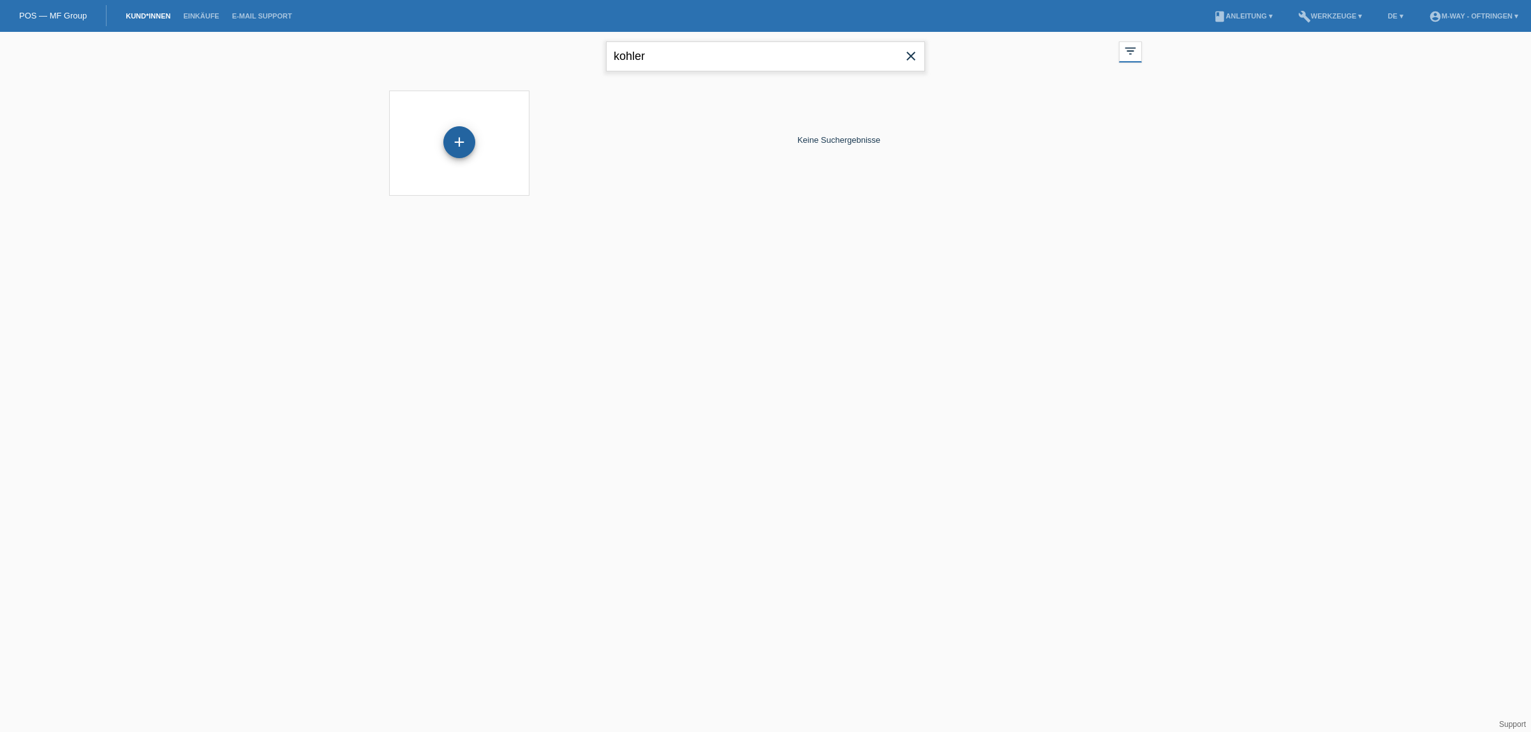 Image resolution: width=1531 pixels, height=732 pixels. Describe the element at coordinates (1243, 16) in the screenshot. I see `a: bookAnleitung ▾` at that location.